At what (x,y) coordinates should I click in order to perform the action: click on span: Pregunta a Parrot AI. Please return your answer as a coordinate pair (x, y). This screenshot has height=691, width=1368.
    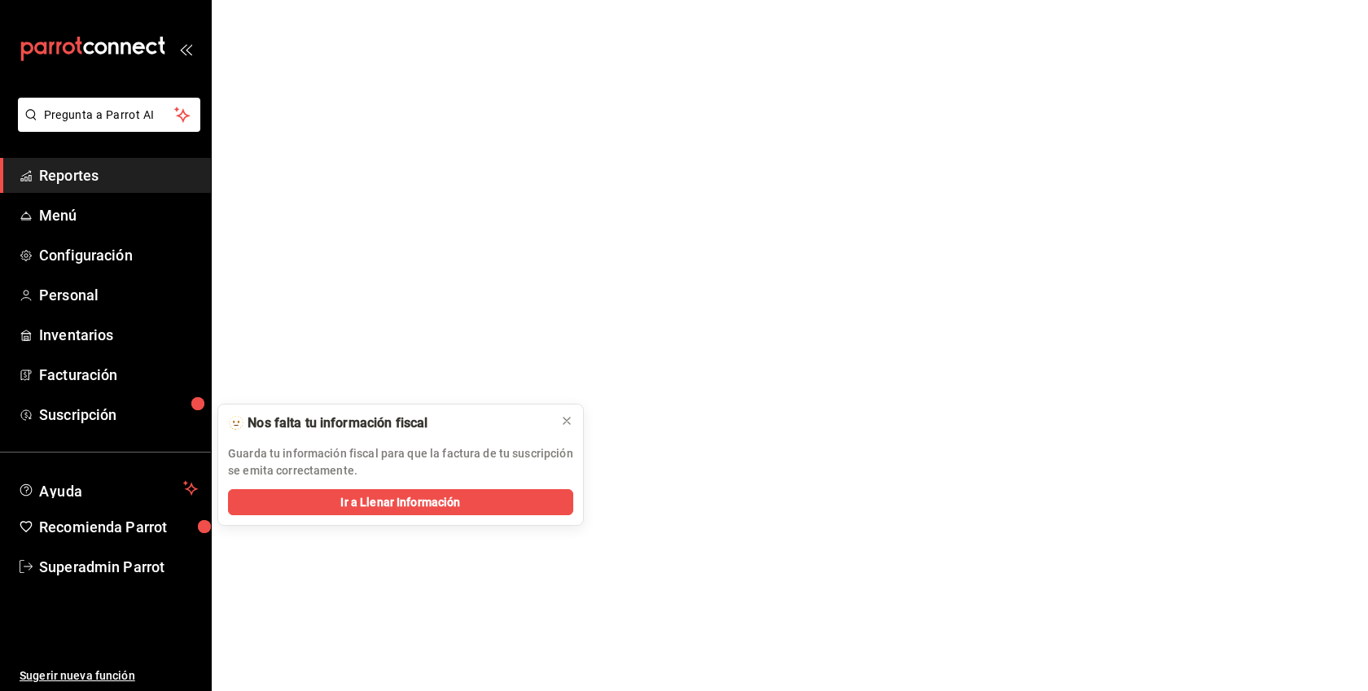
    Looking at the image, I should click on (109, 115).